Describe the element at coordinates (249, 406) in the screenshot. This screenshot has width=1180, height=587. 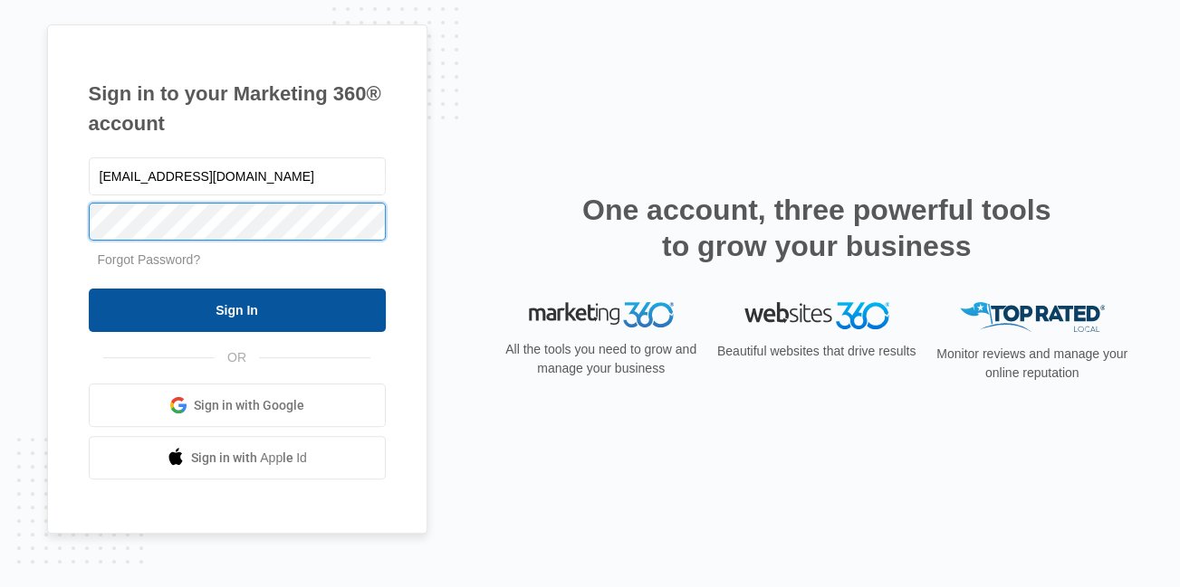
I see `span: Sign in with Google` at that location.